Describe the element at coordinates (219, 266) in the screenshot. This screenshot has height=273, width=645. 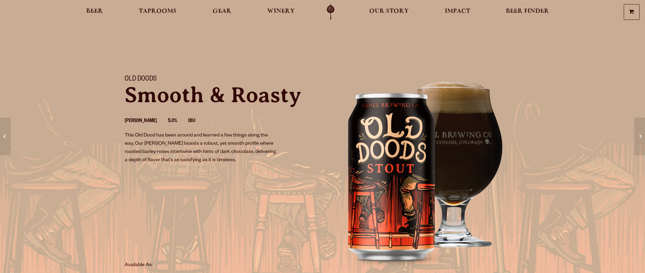
I see `p: Available As:` at that location.